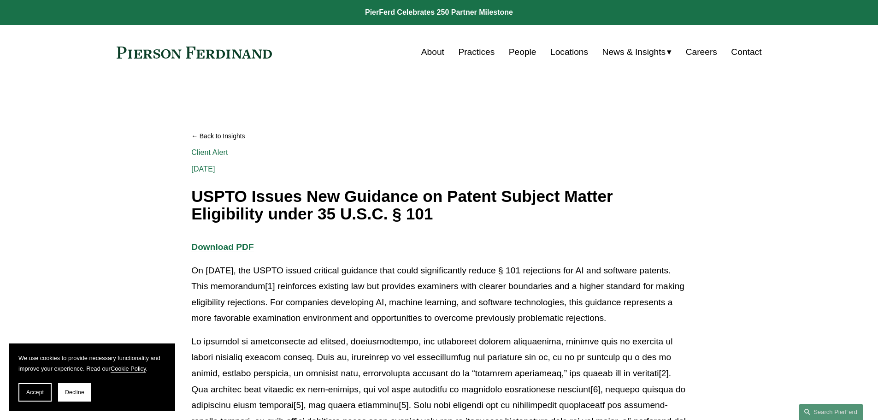  Describe the element at coordinates (35, 392) in the screenshot. I see `span: Accept` at that location.